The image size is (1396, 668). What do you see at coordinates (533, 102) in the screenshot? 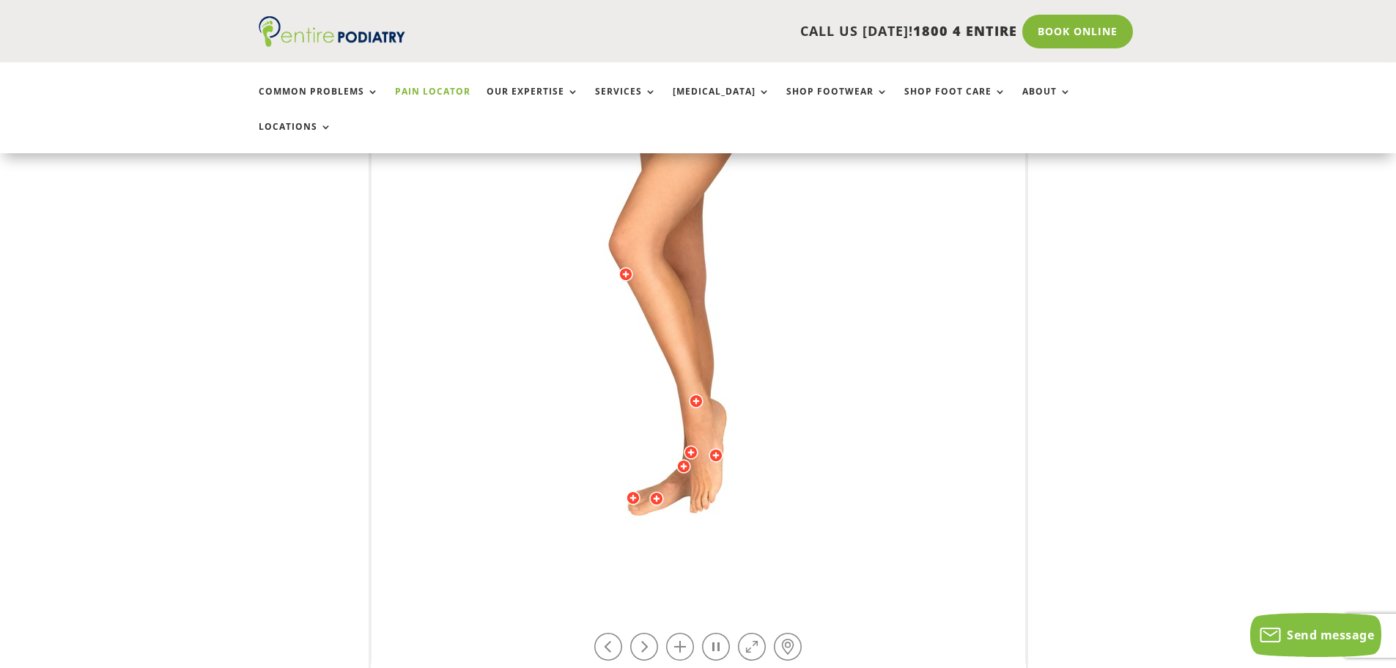
I see `a: Our Expertise` at bounding box center [533, 102].